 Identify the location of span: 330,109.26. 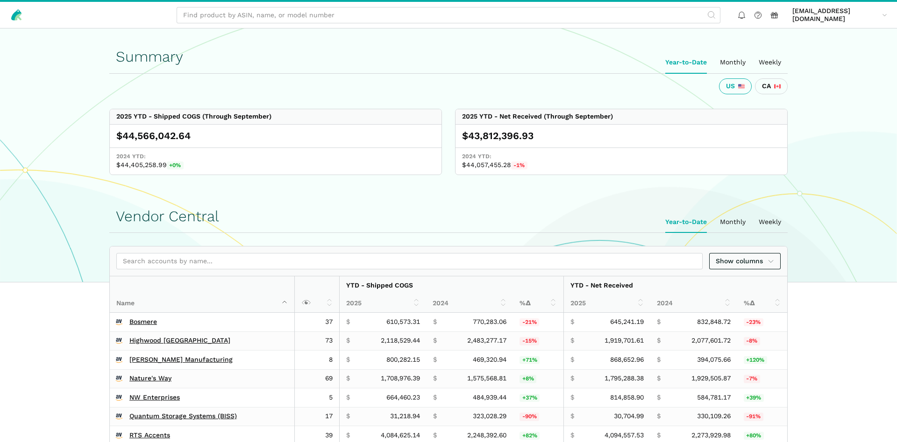
(714, 417).